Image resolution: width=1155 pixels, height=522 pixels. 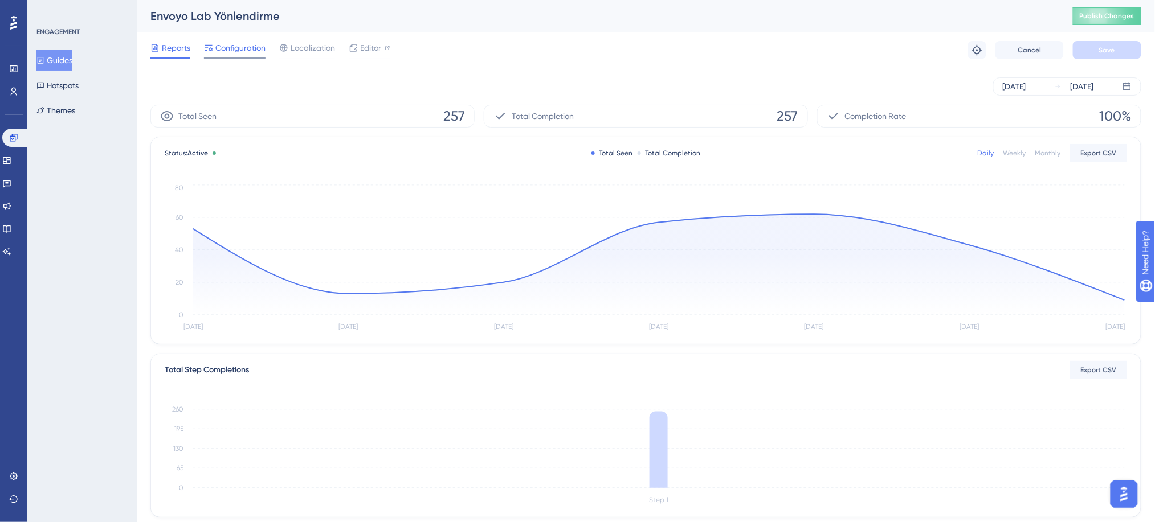 What do you see at coordinates (179, 429) in the screenshot?
I see `tspan: 195` at bounding box center [179, 429].